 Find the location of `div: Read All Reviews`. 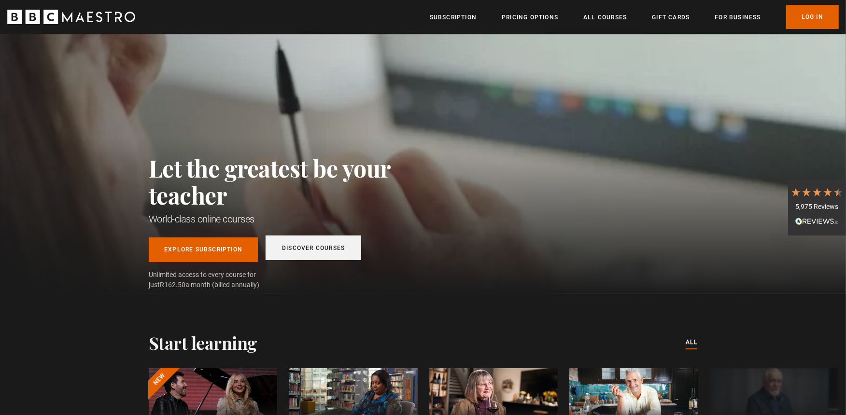

div: Read All Reviews is located at coordinates (817, 223).